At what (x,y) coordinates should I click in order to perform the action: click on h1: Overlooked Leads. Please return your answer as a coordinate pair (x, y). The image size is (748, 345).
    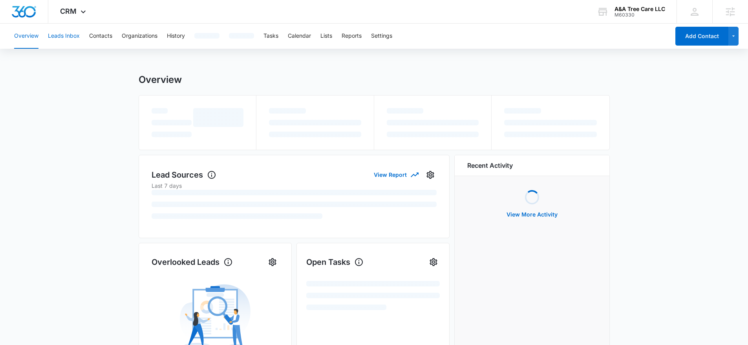
    Looking at the image, I should click on (192, 262).